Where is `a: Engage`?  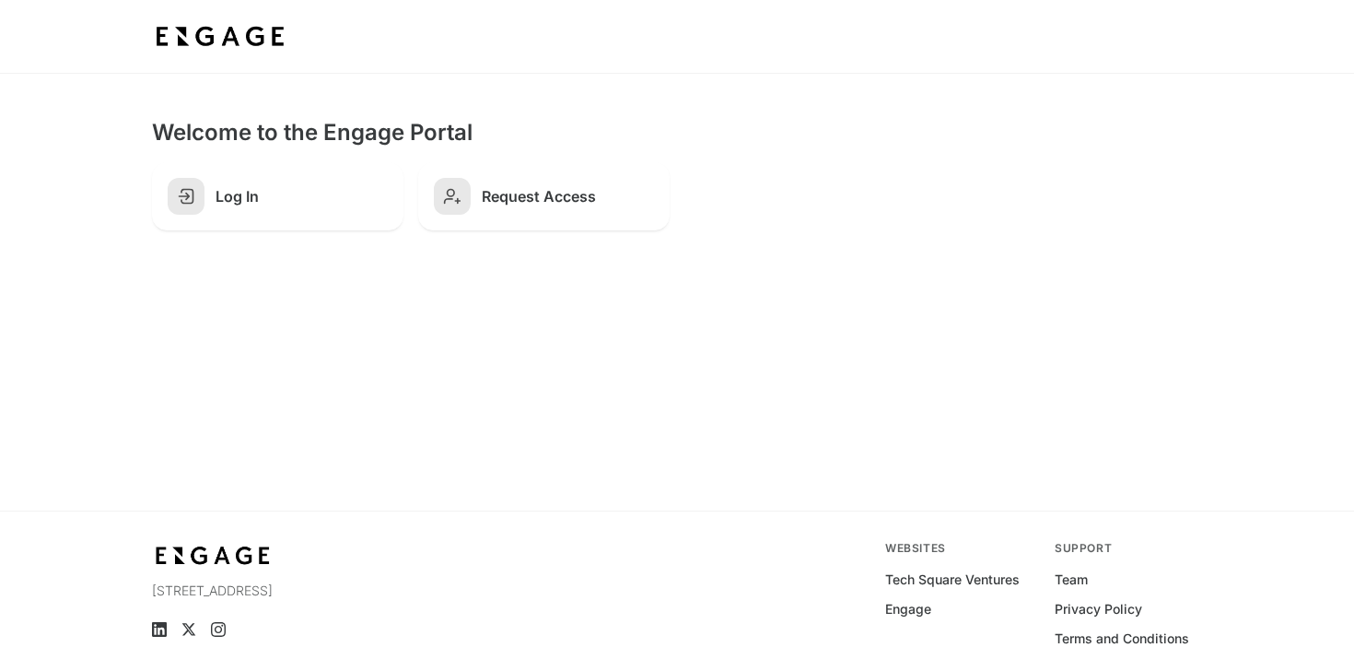
a: Engage is located at coordinates (909, 609).